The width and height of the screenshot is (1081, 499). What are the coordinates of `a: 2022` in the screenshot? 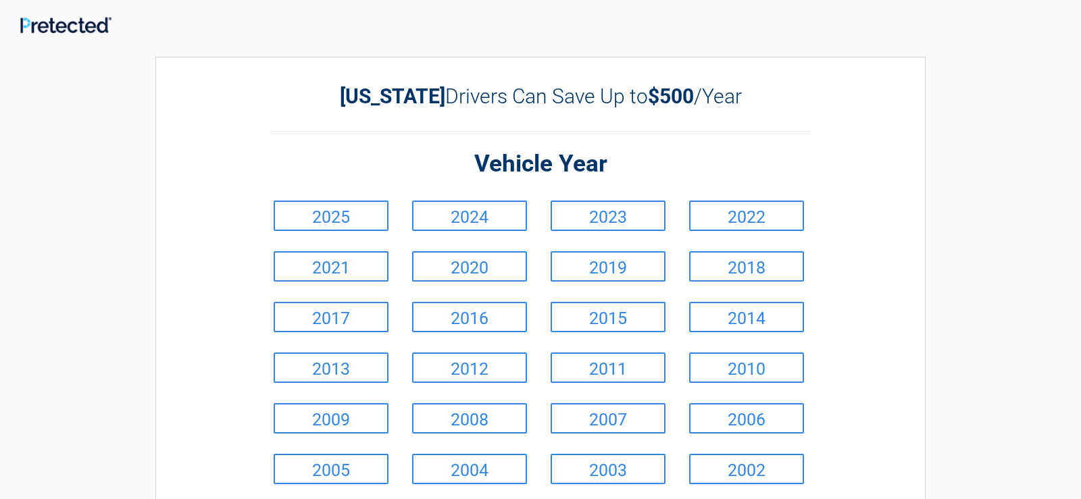 It's located at (746, 215).